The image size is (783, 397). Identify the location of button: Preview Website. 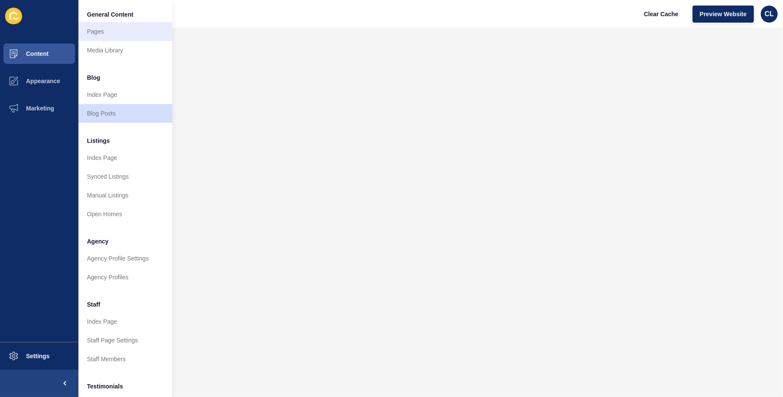
(723, 14).